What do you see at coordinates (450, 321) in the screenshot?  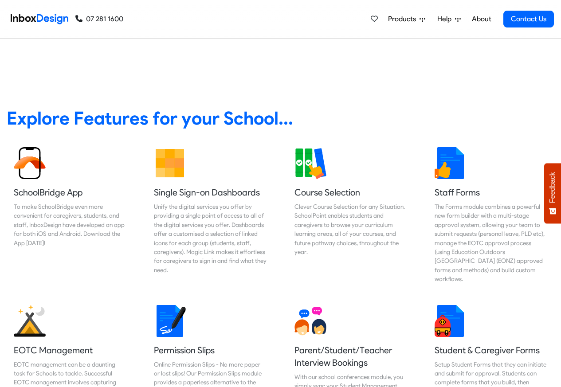 I see `img: 2022_01_13_icon_student_form.svg` at bounding box center [450, 321].